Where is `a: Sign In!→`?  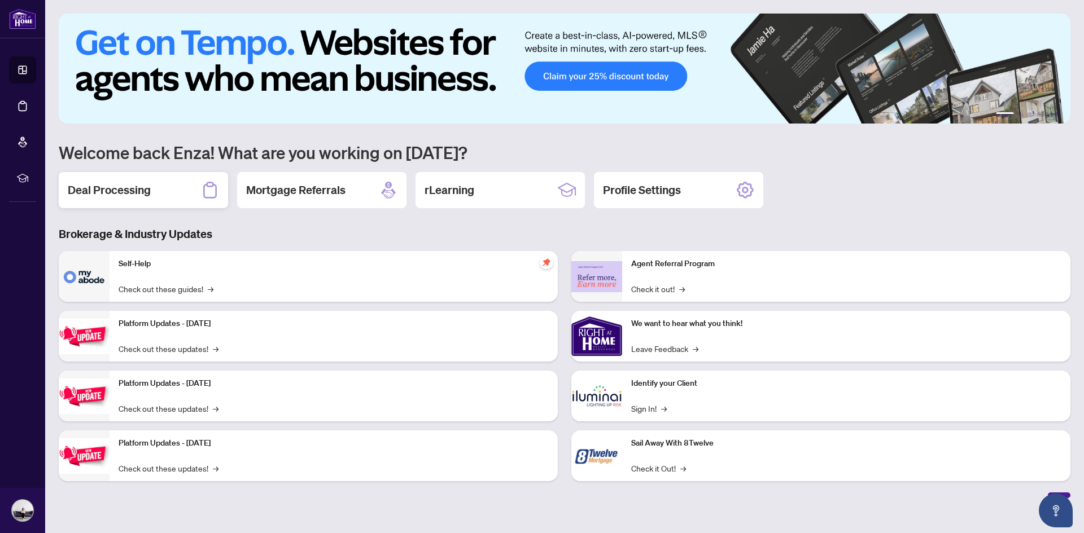 a: Sign In!→ is located at coordinates (649, 409).